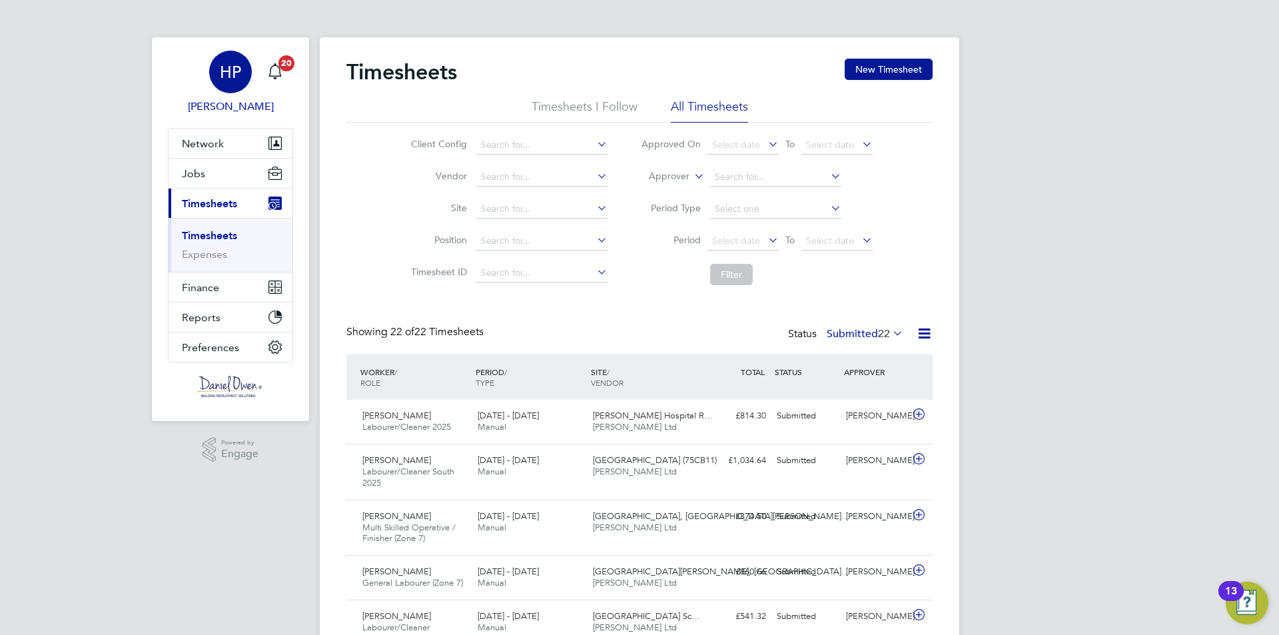 The height and width of the screenshot is (635, 1279). What do you see at coordinates (286, 63) in the screenshot?
I see `span: 20` at bounding box center [286, 63].